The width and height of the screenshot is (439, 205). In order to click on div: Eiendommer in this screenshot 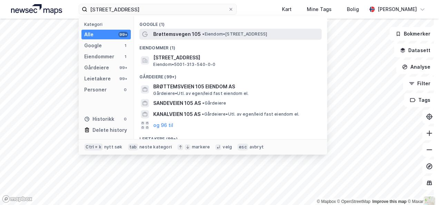, I will do `click(99, 57)`.